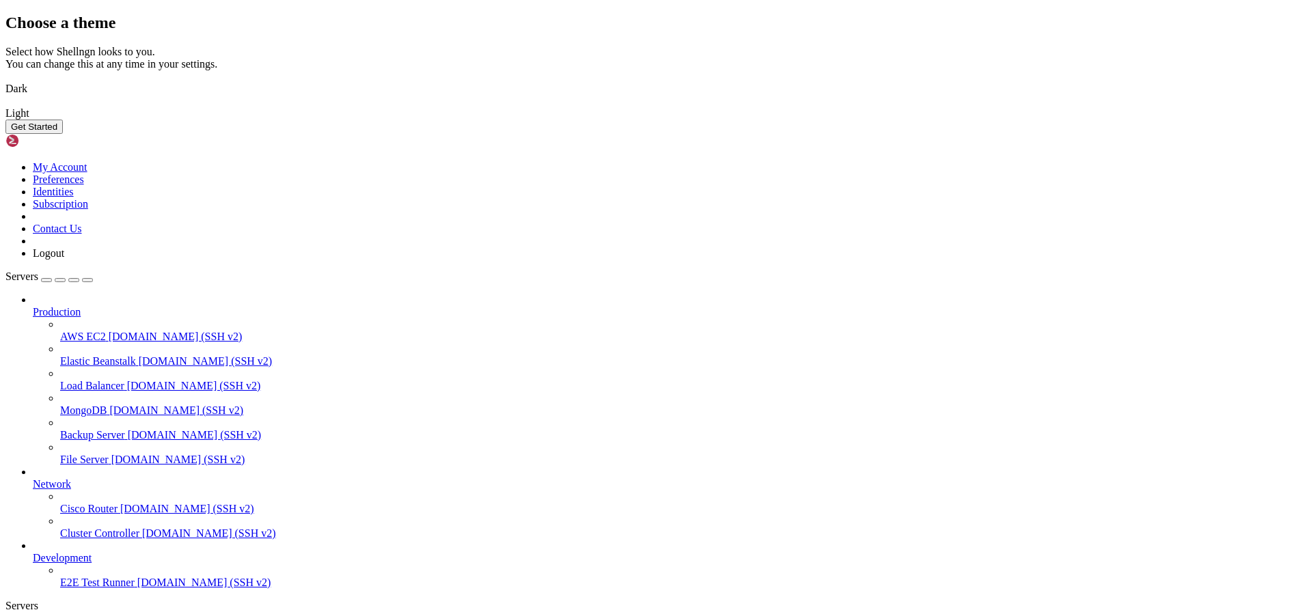 The width and height of the screenshot is (1312, 610). Describe the element at coordinates (669, 380) in the screenshot. I see `li: Production` at that location.